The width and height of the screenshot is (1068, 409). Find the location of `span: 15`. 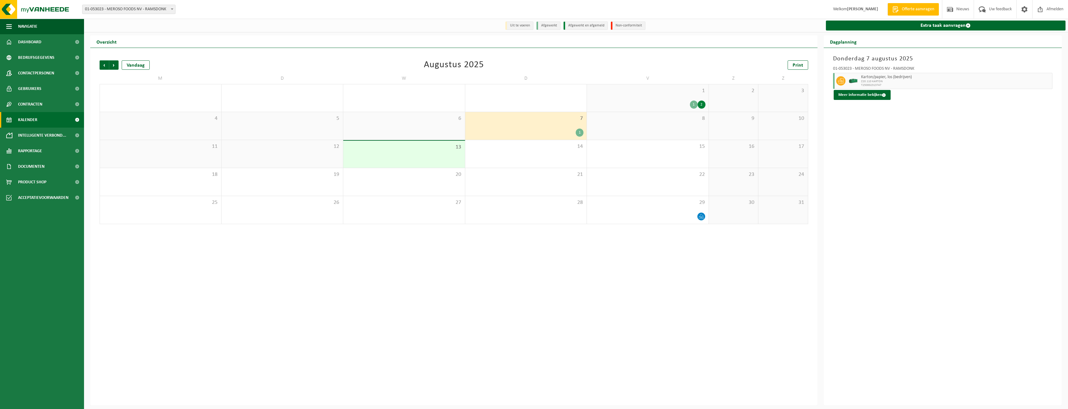

span: 15 is located at coordinates (648, 147).